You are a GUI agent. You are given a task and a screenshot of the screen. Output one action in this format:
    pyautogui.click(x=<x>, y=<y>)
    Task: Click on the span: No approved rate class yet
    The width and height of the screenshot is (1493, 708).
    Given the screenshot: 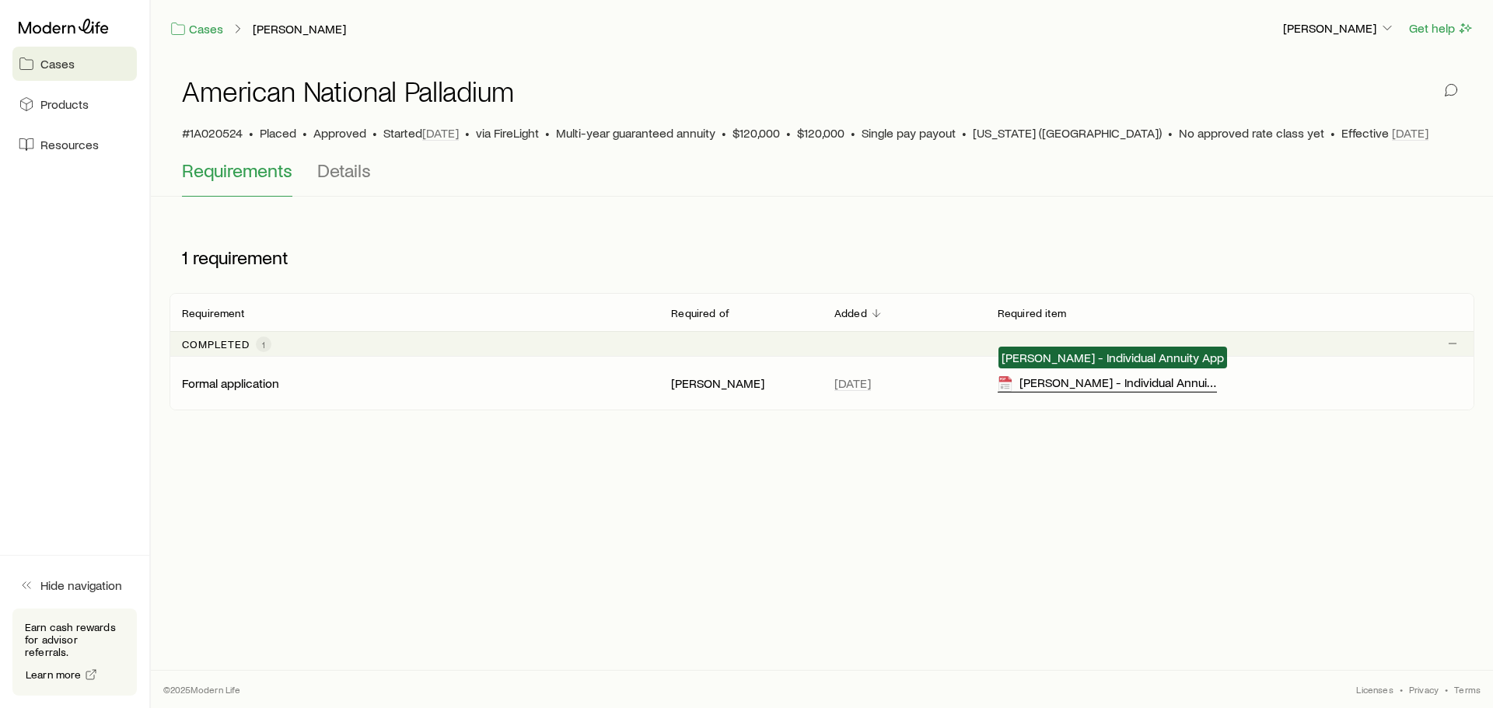 What is the action you would take?
    pyautogui.click(x=1251, y=133)
    